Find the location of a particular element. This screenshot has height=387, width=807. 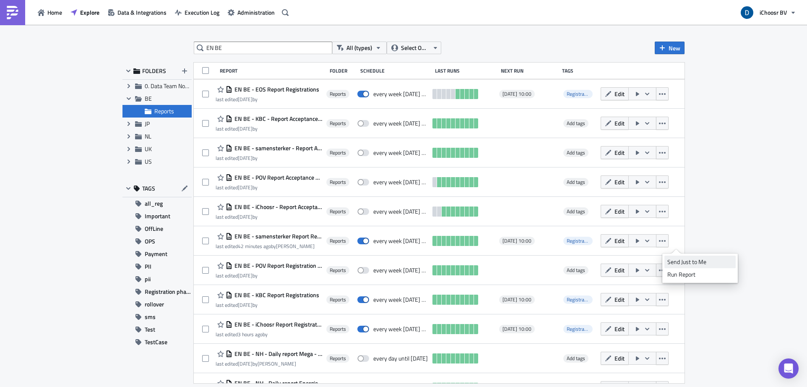

span: all_reg is located at coordinates (154, 203).